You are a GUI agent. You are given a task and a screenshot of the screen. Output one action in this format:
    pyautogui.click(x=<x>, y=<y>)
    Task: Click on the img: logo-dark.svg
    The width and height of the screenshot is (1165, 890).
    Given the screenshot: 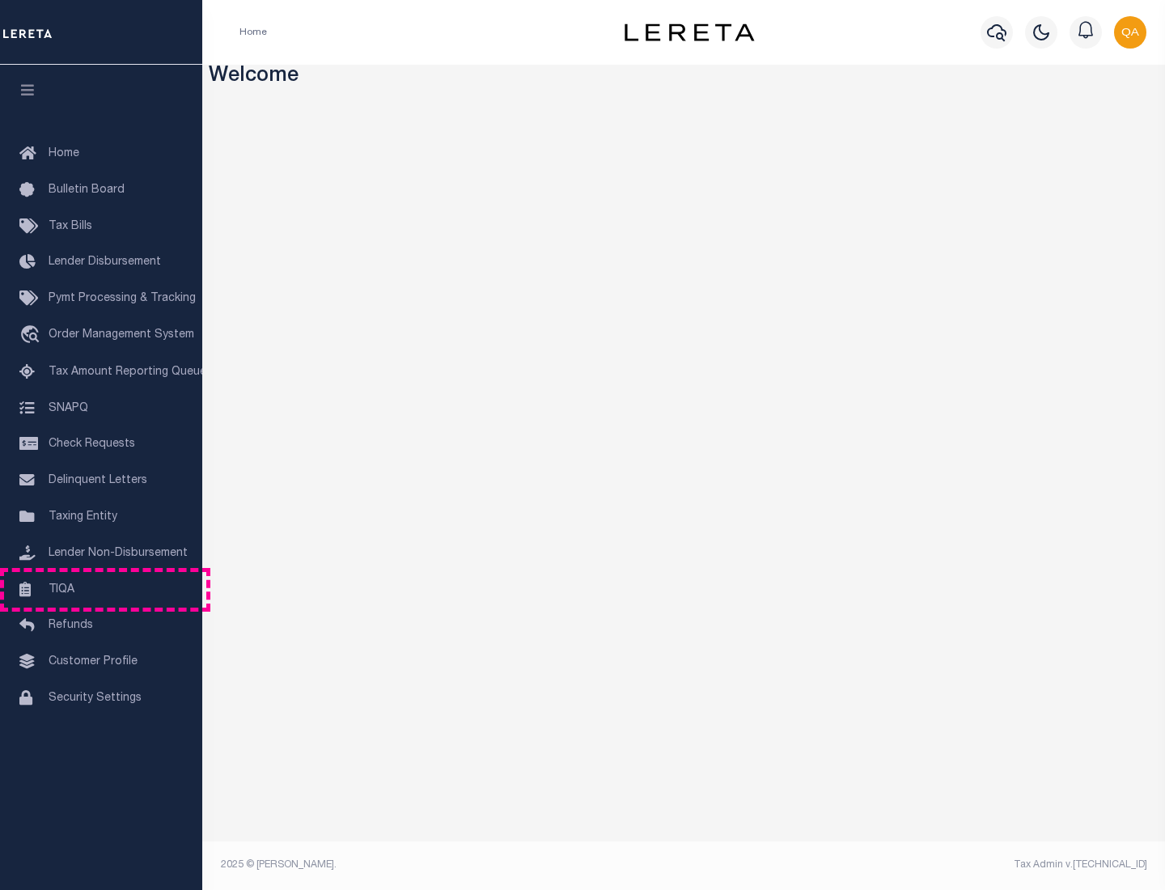 What is the action you would take?
    pyautogui.click(x=689, y=32)
    